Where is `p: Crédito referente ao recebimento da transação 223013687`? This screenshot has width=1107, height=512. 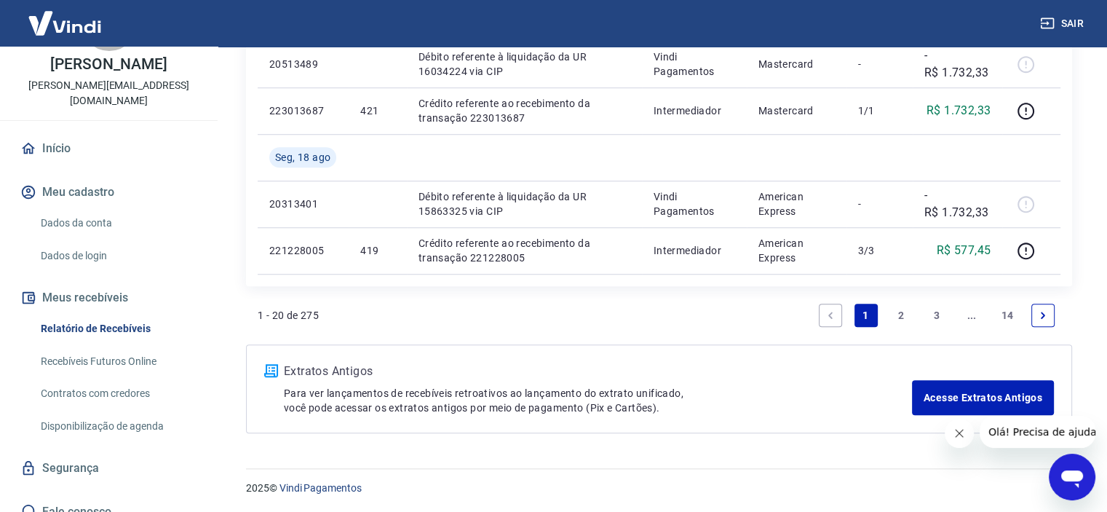
p: Crédito referente ao recebimento da transação 223013687 is located at coordinates (524, 111).